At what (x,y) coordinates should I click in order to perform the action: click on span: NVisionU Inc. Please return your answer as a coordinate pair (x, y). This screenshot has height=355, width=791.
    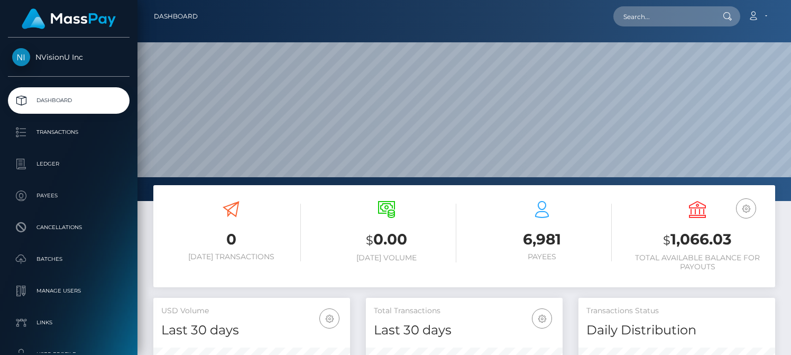
    Looking at the image, I should click on (69, 57).